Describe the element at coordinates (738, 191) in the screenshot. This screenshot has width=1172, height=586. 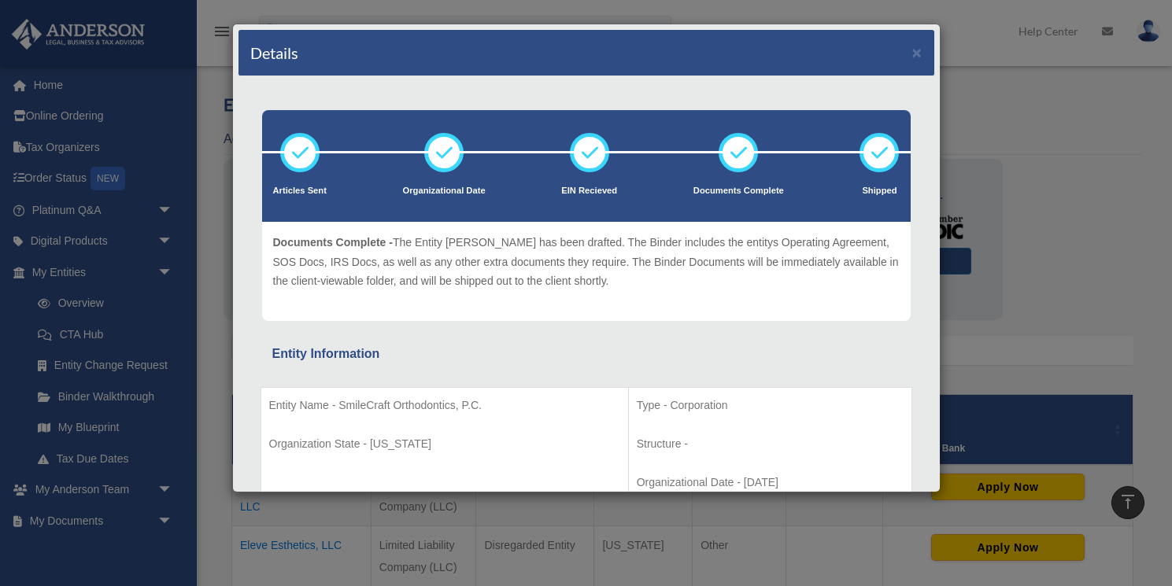
I see `p: Documents Complete` at that location.